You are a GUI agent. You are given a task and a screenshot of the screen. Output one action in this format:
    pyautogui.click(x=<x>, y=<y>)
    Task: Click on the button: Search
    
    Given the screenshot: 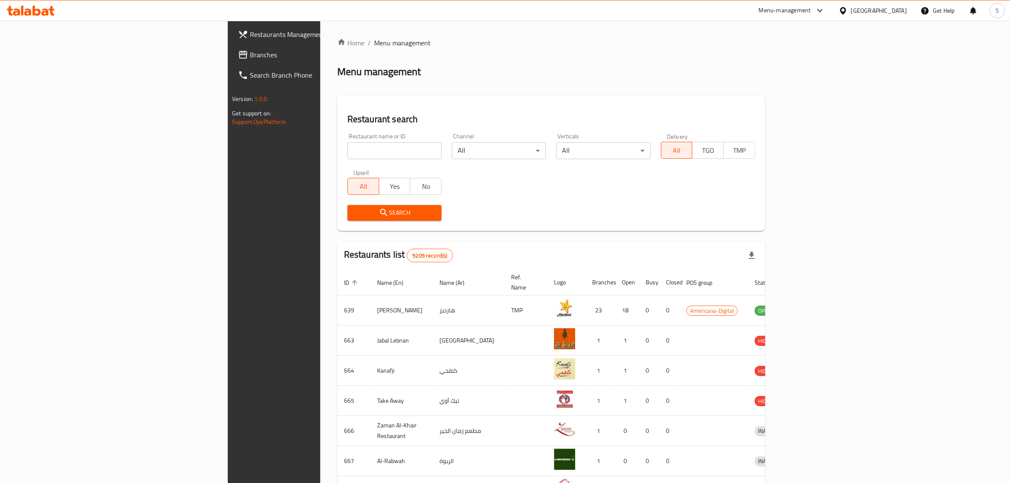 What is the action you would take?
    pyautogui.click(x=394, y=212)
    